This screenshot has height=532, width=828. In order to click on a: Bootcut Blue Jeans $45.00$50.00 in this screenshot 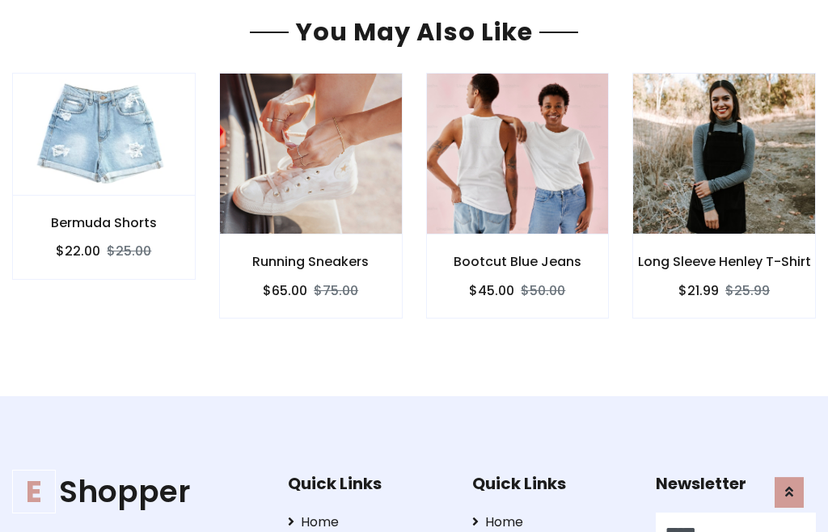, I will do `click(518, 195)`.